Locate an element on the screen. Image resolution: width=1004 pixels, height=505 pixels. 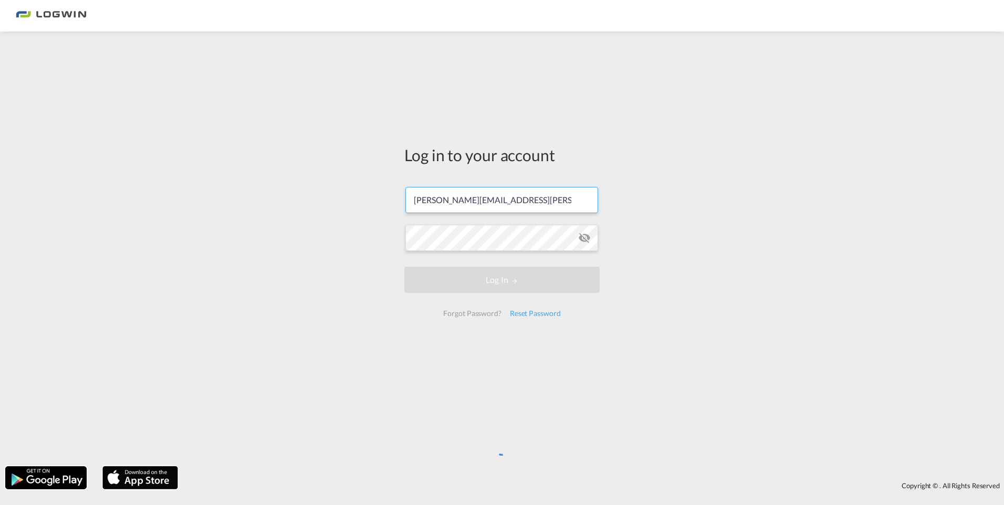
img: bc73a0e0d8c111efacd525e4c8ad7d32.png is located at coordinates (51, 16).